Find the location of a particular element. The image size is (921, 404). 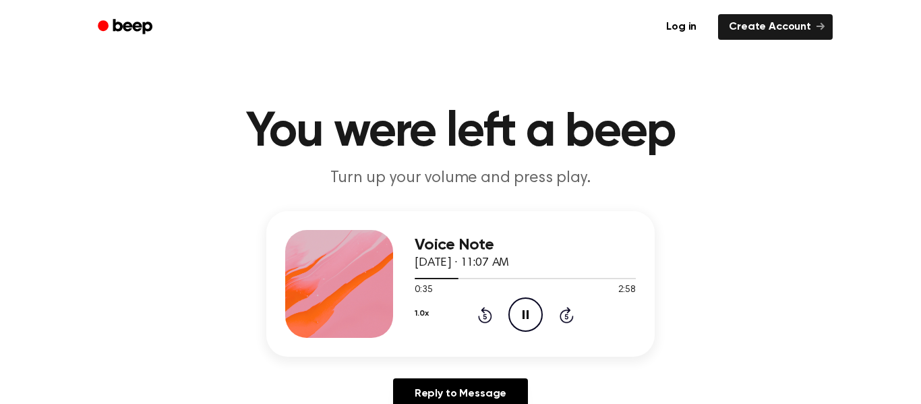

span: 2:58 is located at coordinates (627, 290).